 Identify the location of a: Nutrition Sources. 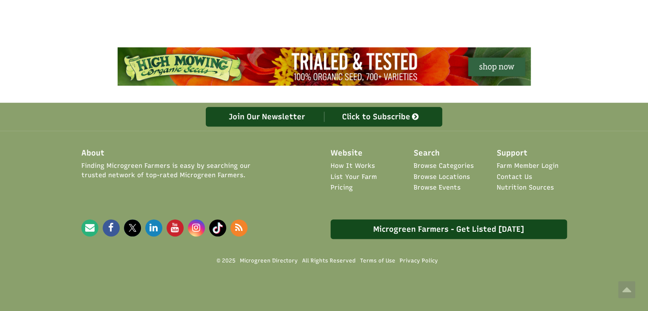
(525, 187).